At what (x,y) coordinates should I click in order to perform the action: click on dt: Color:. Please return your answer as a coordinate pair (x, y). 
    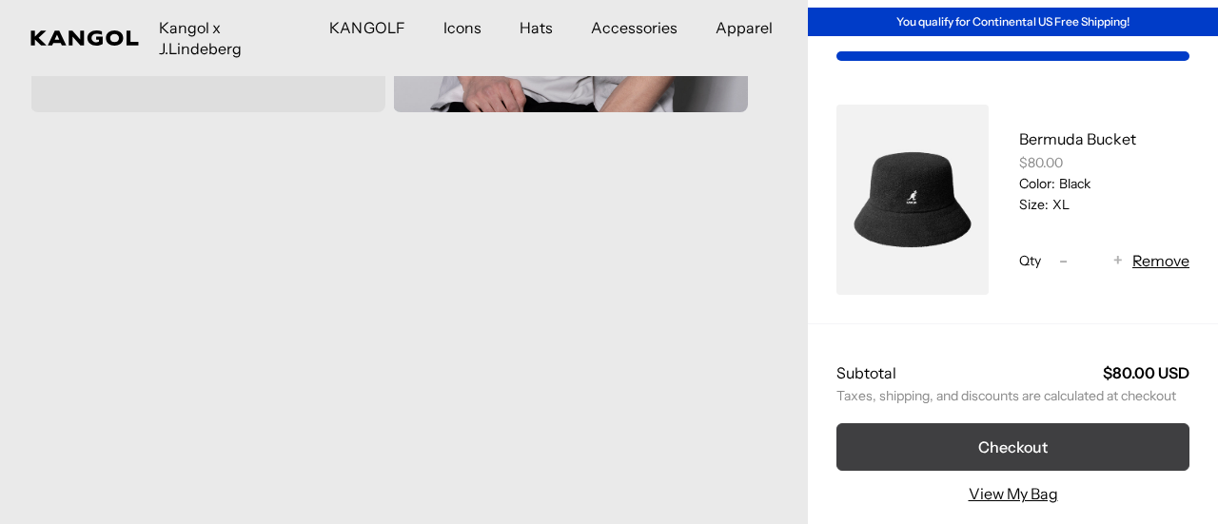
    Looking at the image, I should click on (1037, 184).